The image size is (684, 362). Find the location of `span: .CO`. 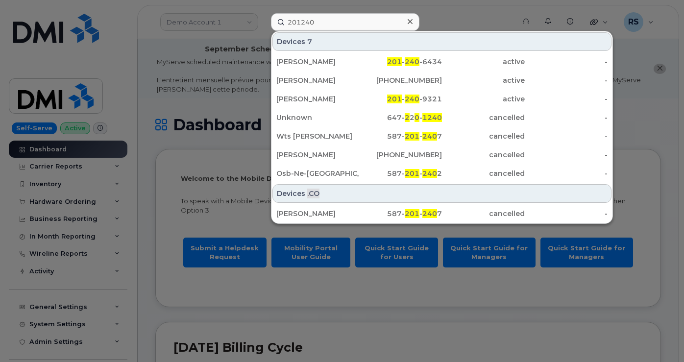

span: .CO is located at coordinates (313, 194).